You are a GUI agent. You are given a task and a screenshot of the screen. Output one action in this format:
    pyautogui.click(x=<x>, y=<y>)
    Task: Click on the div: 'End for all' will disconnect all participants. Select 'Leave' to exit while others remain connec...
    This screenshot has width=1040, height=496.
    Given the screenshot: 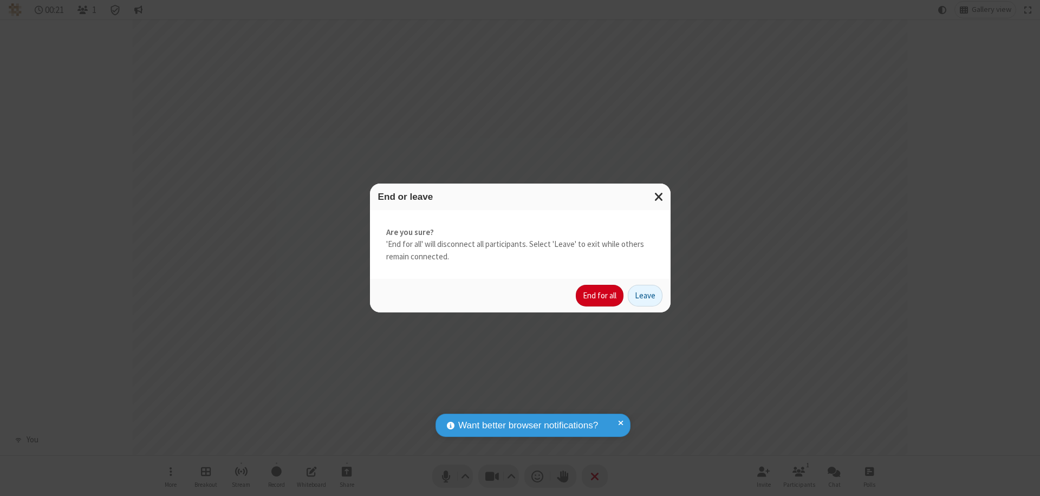 What is the action you would take?
    pyautogui.click(x=520, y=245)
    